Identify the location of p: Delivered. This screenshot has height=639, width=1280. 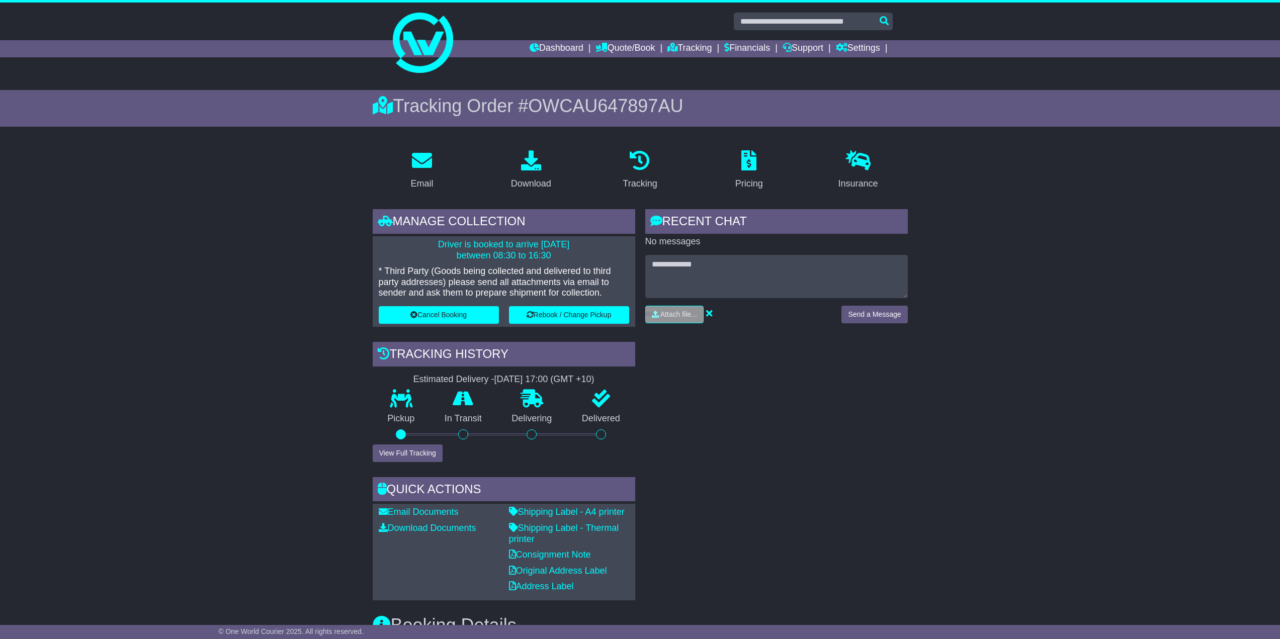
(601, 419).